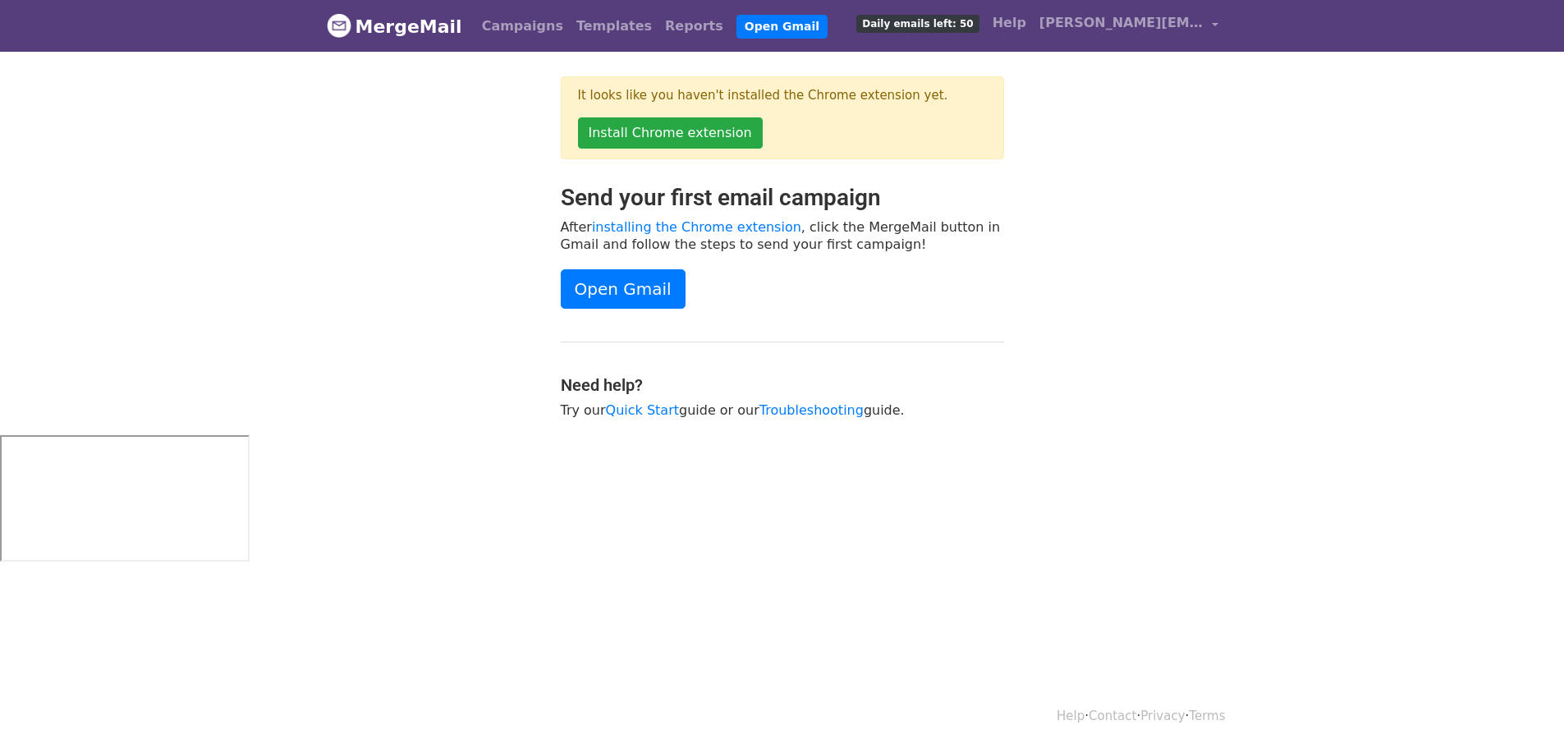 The height and width of the screenshot is (748, 1564). I want to click on p: Try our guide or our guide., so click(782, 410).